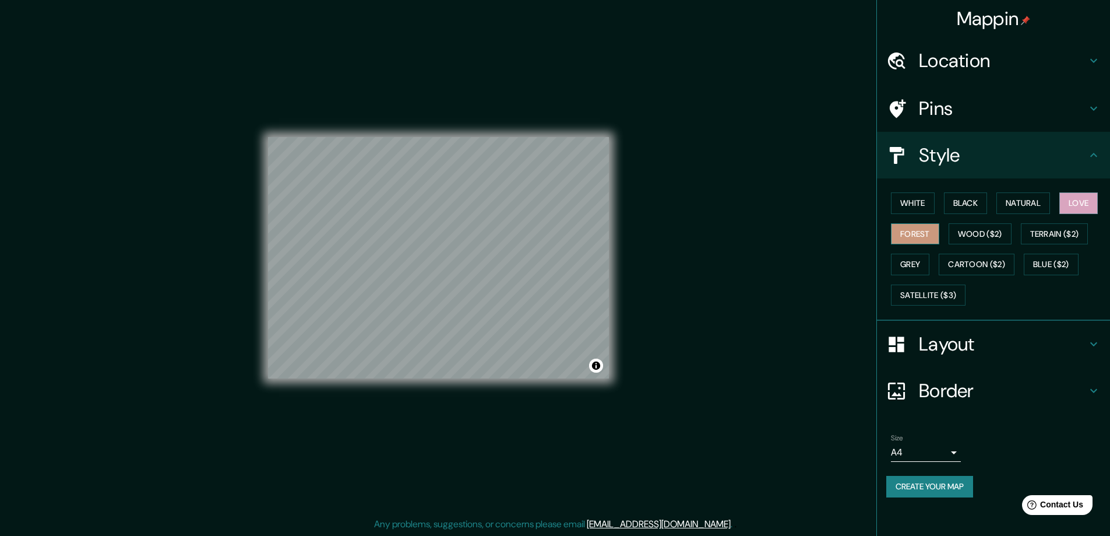  Describe the element at coordinates (910, 264) in the screenshot. I see `button: Grey` at that location.